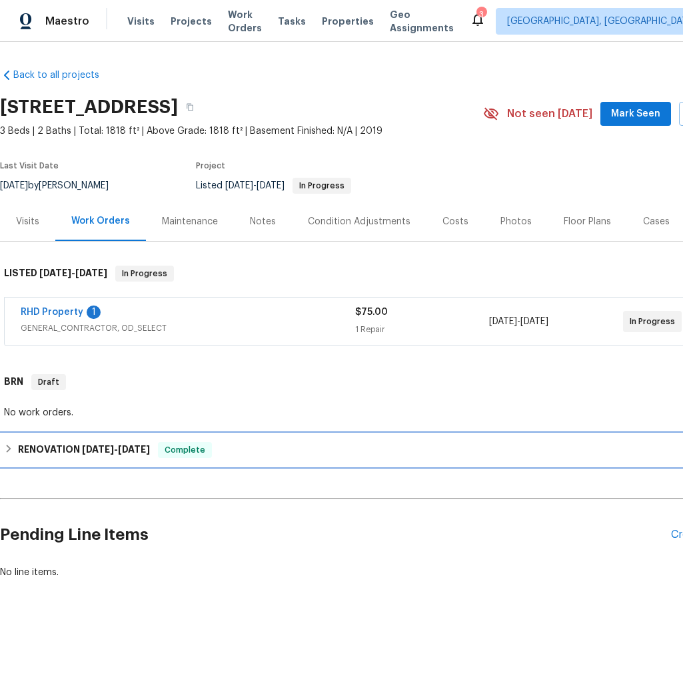  Describe the element at coordinates (656, 222) in the screenshot. I see `div: Cases` at that location.